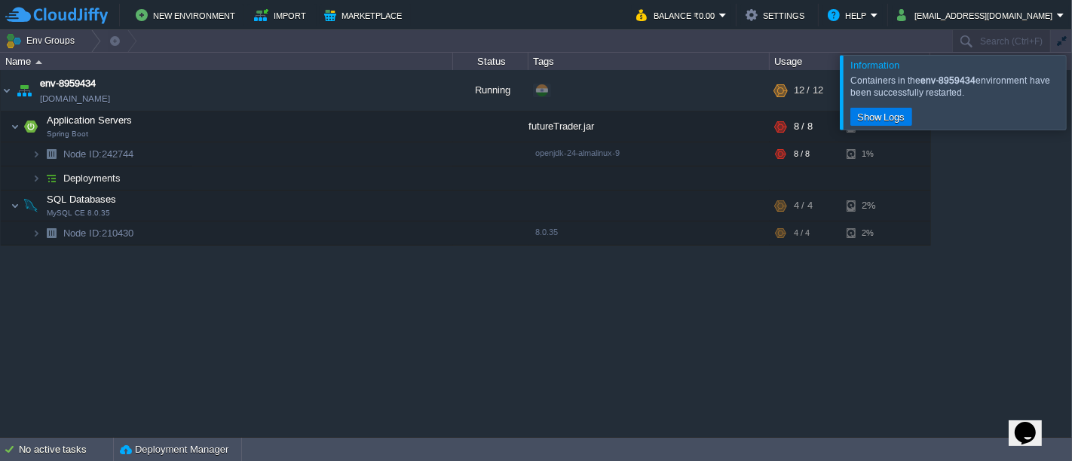 The image size is (1072, 461). Describe the element at coordinates (227, 61) in the screenshot. I see `div: Name` at that location.